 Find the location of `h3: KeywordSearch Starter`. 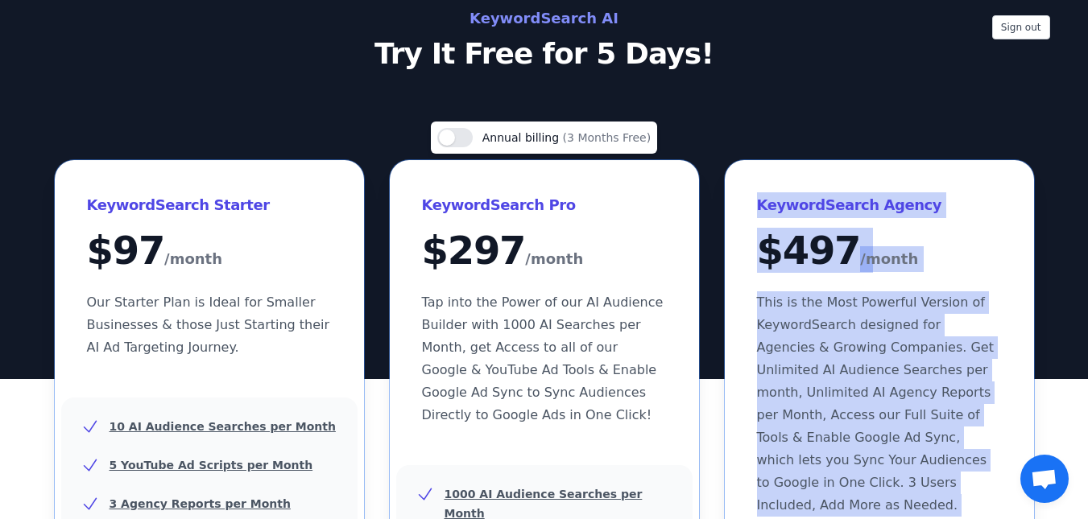

h3: KeywordSearch Starter is located at coordinates (209, 205).